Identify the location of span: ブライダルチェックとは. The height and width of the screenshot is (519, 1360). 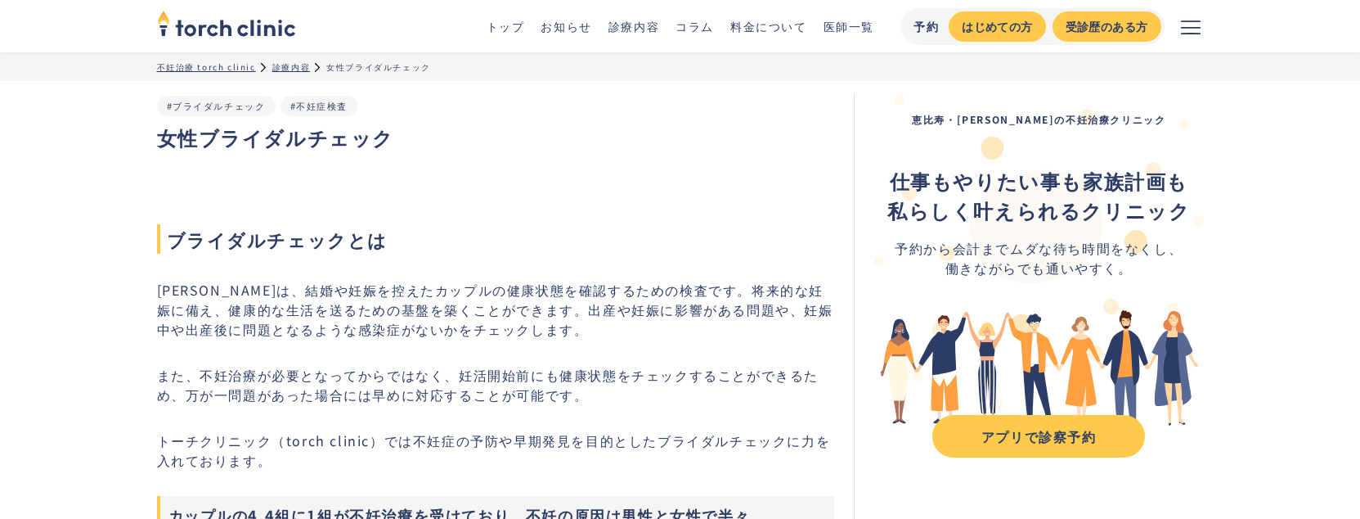
(496, 239).